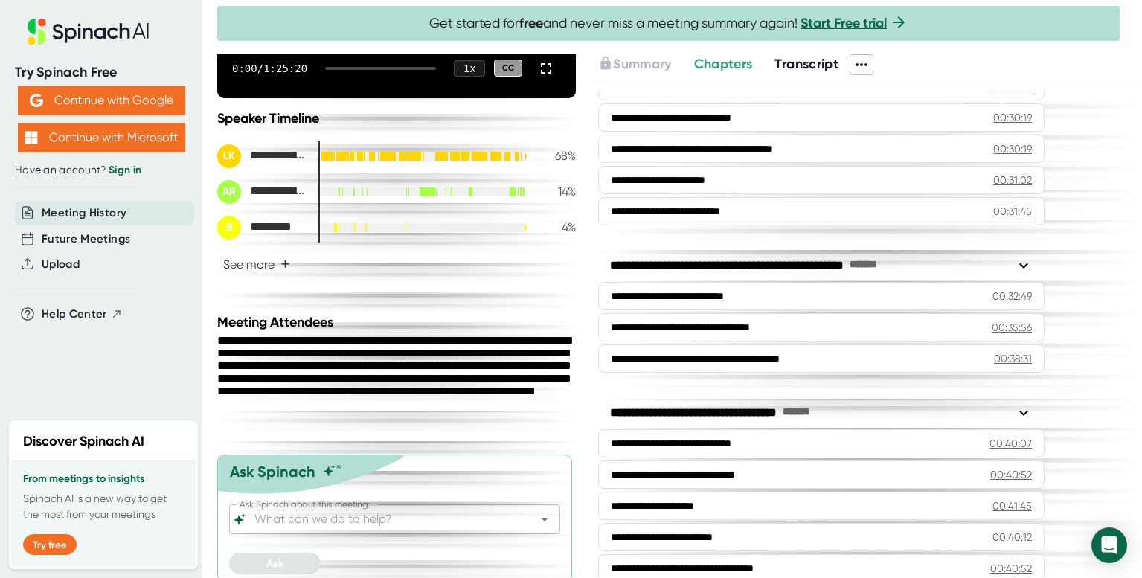  What do you see at coordinates (723, 64) in the screenshot?
I see `span: Chapters` at bounding box center [723, 64].